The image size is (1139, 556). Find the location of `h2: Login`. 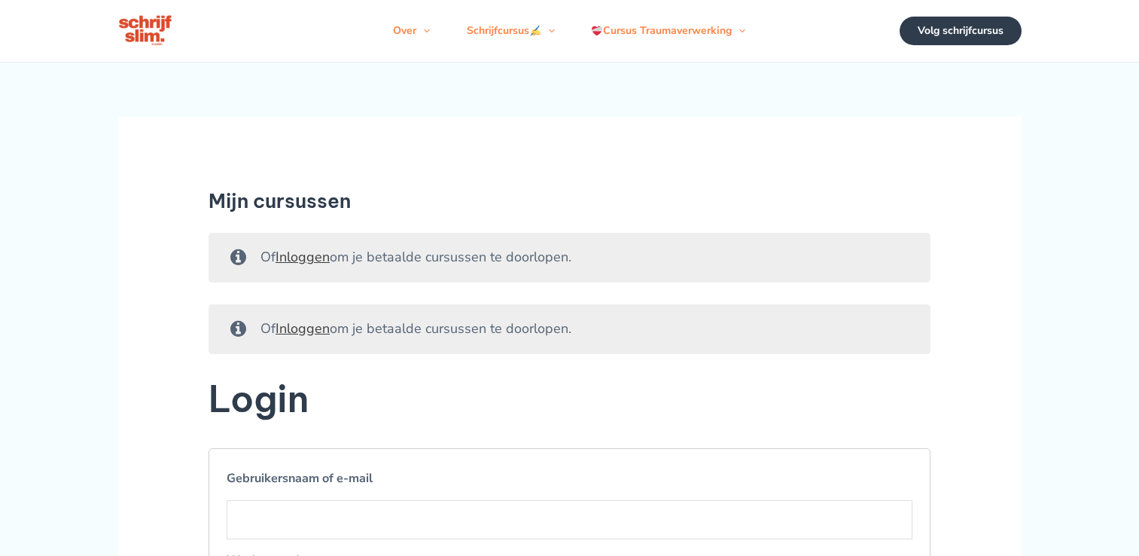

h2: Login is located at coordinates (570, 399).